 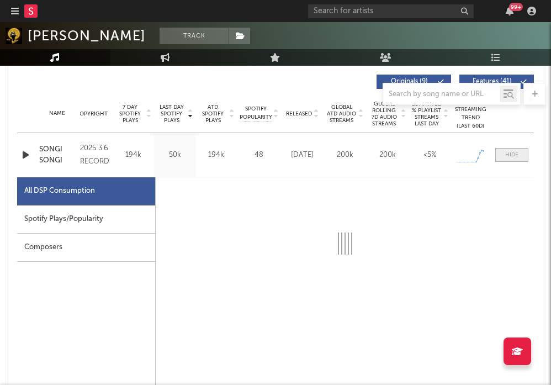 I want to click on input: Search by song name or URL, so click(x=441, y=94).